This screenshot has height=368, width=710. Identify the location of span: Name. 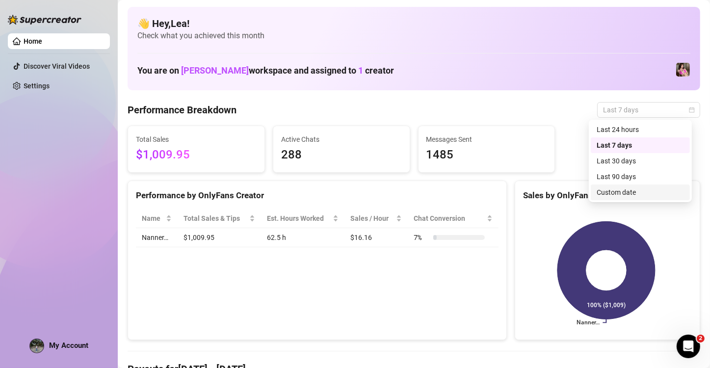
(153, 218).